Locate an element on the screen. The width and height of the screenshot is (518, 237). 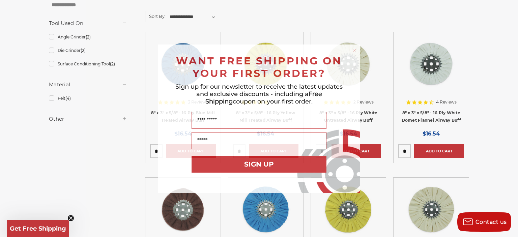
span: Sign up for our newsletter to receive the latest updates and exclusive discounts - including a co... is located at coordinates (259, 94).